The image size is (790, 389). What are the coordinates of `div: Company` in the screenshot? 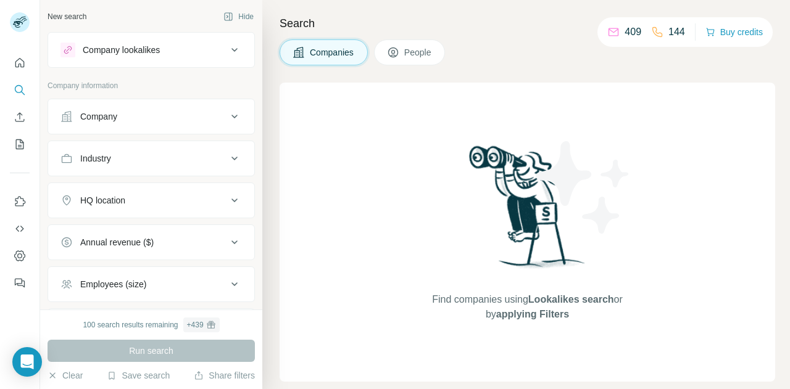 It's located at (99, 117).